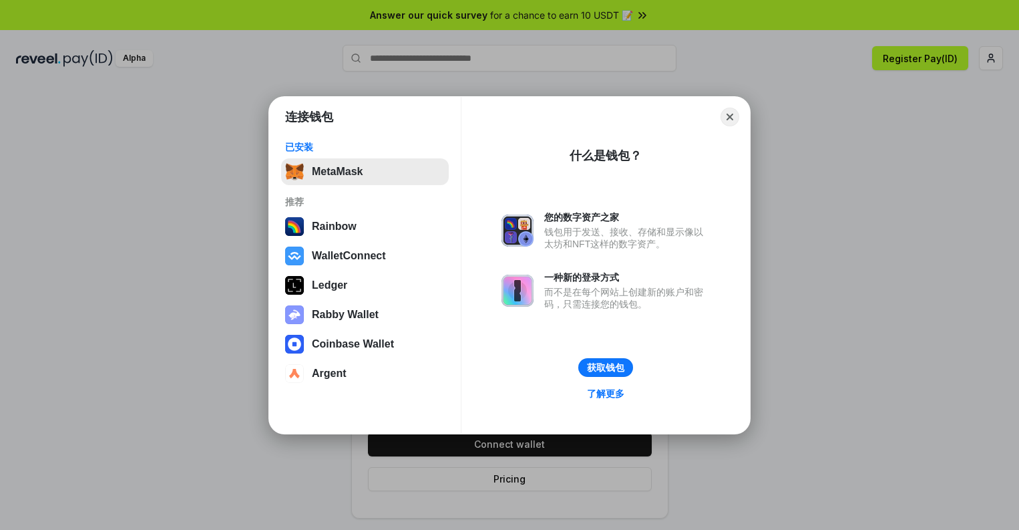  Describe the element at coordinates (606, 367) in the screenshot. I see `button: 获取钱包` at that location.